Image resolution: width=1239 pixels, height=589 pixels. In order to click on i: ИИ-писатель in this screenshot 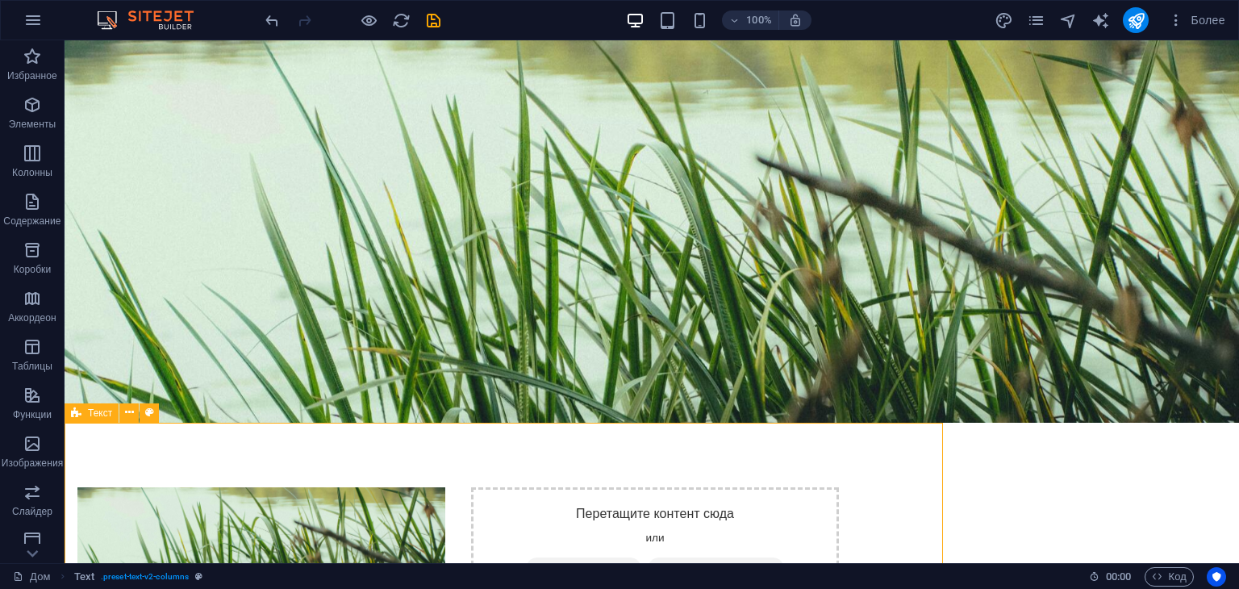, I will do `click(1100, 20)`.